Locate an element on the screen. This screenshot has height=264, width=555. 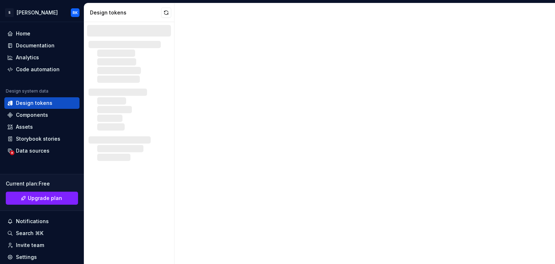
div: Current plan : Free is located at coordinates (42, 184).